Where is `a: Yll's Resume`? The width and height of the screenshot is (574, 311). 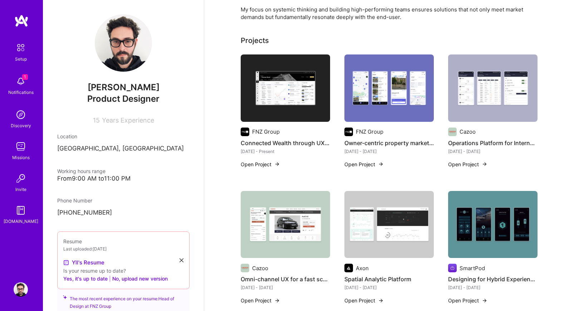
a: Yll's Resume is located at coordinates (84, 262).